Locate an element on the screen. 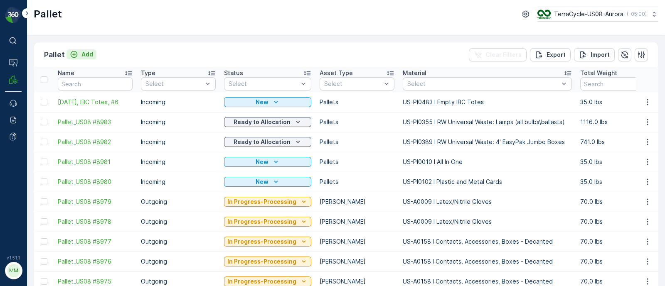  span: Pallet_US08 #8976 is located at coordinates (95, 262).